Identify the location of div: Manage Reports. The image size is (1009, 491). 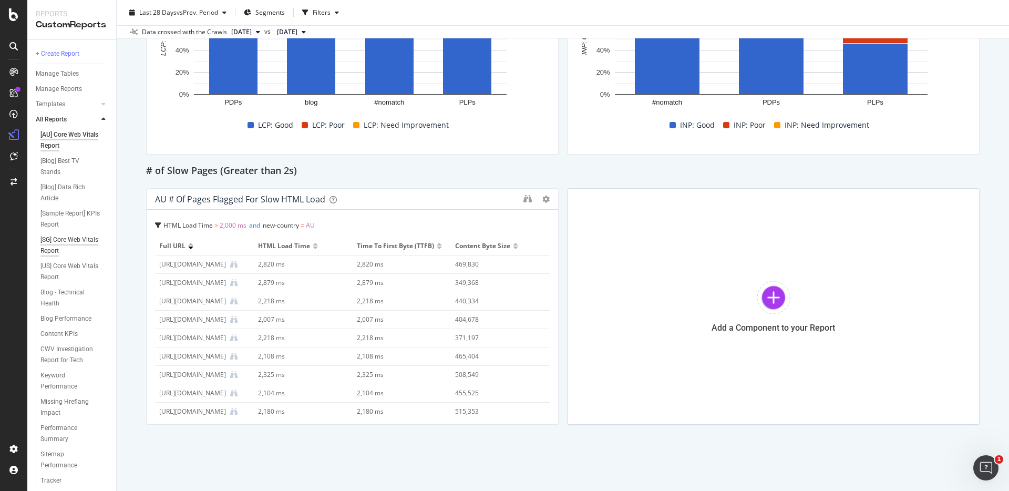
(59, 89).